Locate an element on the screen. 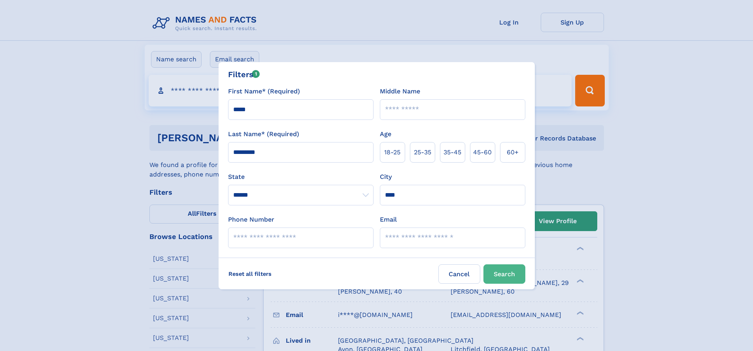 The width and height of the screenshot is (753, 351). label: Middle Name is located at coordinates (400, 91).